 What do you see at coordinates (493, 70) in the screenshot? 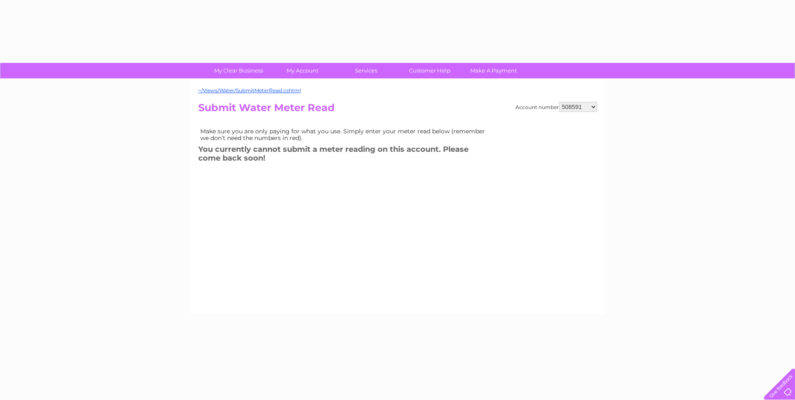
I see `a: Make A Payment` at bounding box center [493, 70].